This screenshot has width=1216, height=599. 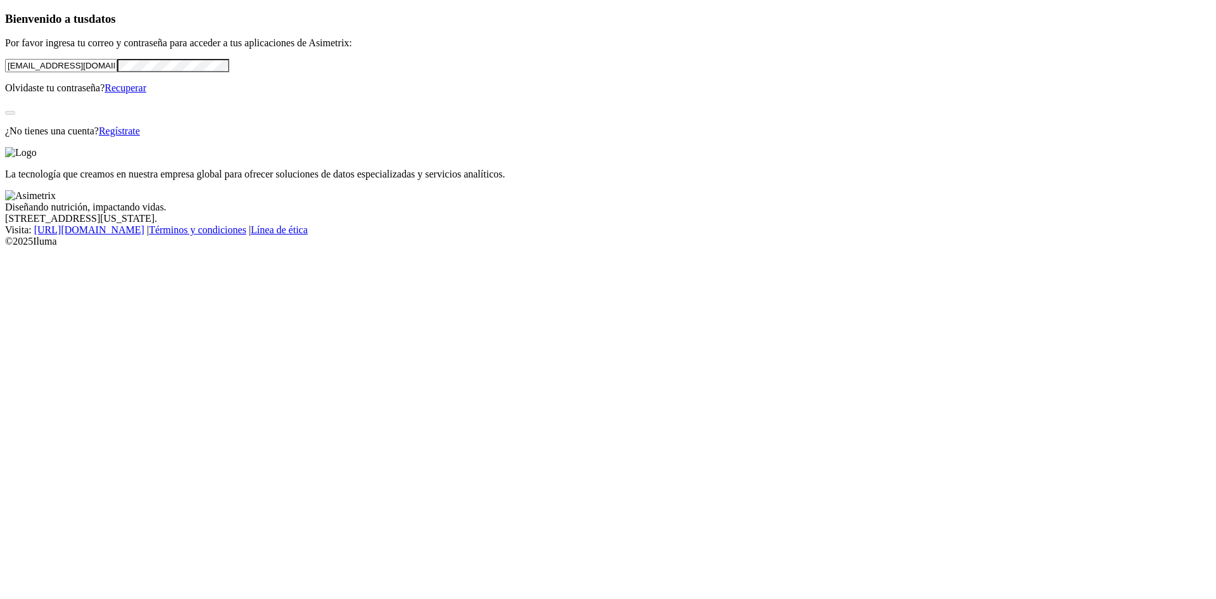 I want to click on img: Logo, so click(x=21, y=153).